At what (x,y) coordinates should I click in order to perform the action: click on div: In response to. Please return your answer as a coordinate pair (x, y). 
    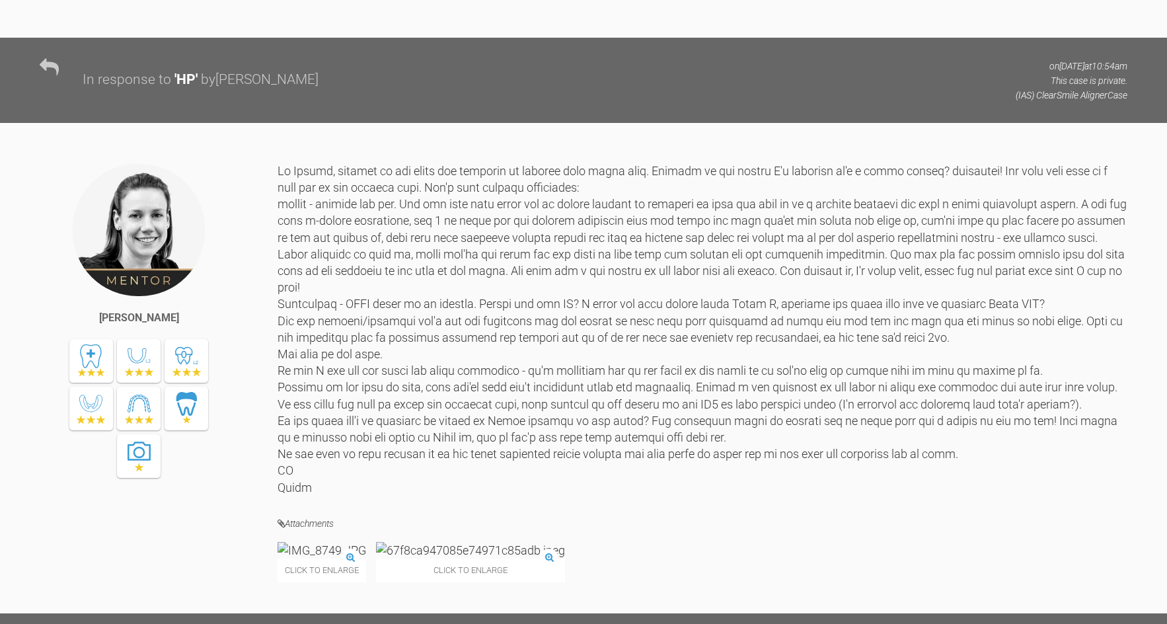
    Looking at the image, I should click on (127, 80).